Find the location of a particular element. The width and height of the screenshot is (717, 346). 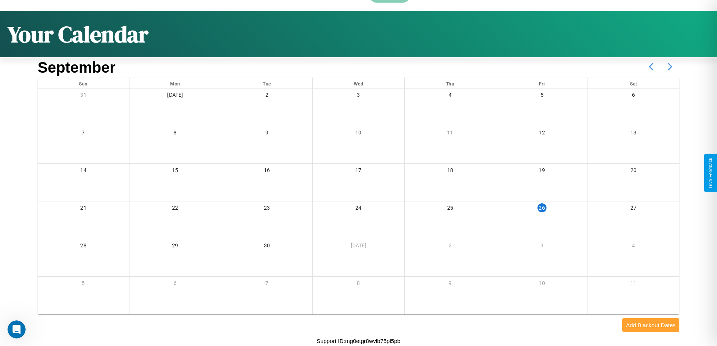

div: 28 is located at coordinates (83, 246).